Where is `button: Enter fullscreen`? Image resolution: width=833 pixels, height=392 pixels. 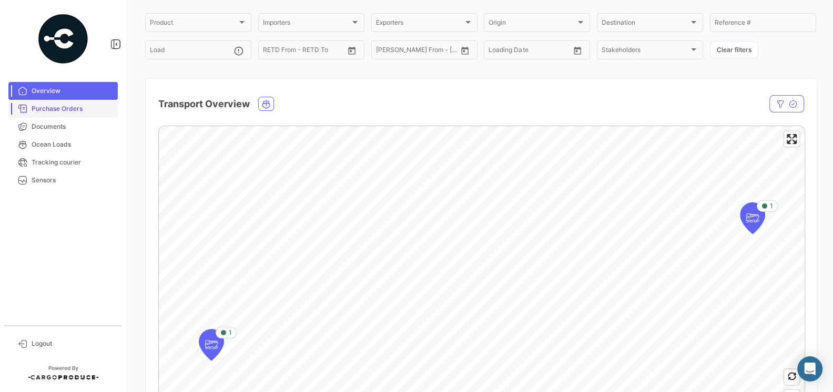
button: Enter fullscreen is located at coordinates (791, 139).